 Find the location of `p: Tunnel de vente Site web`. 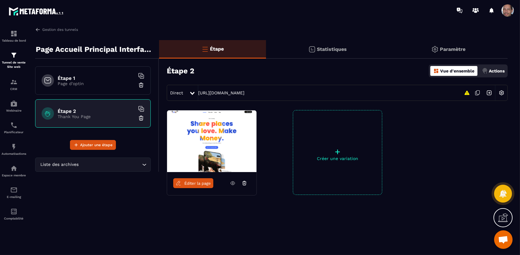

p: Tunnel de vente Site web is located at coordinates (14, 65).